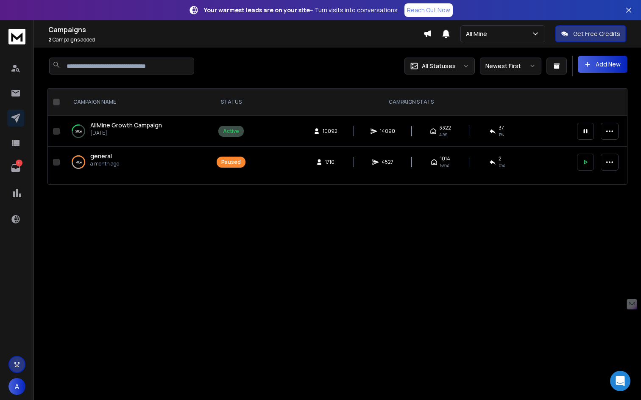  What do you see at coordinates (387, 162) in the screenshot?
I see `span: 4527` at bounding box center [387, 162].